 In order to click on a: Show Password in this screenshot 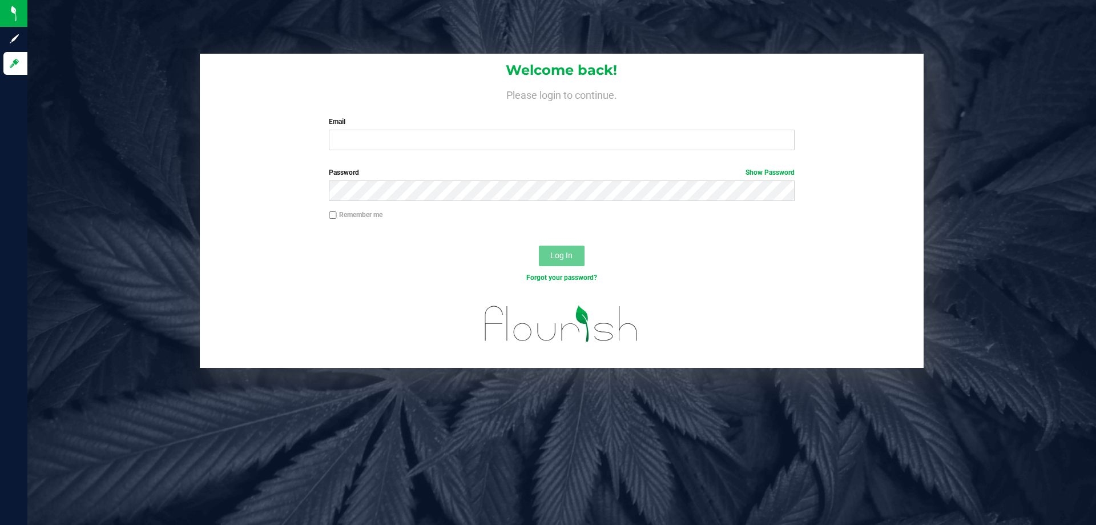, I will do `click(770, 172)`.